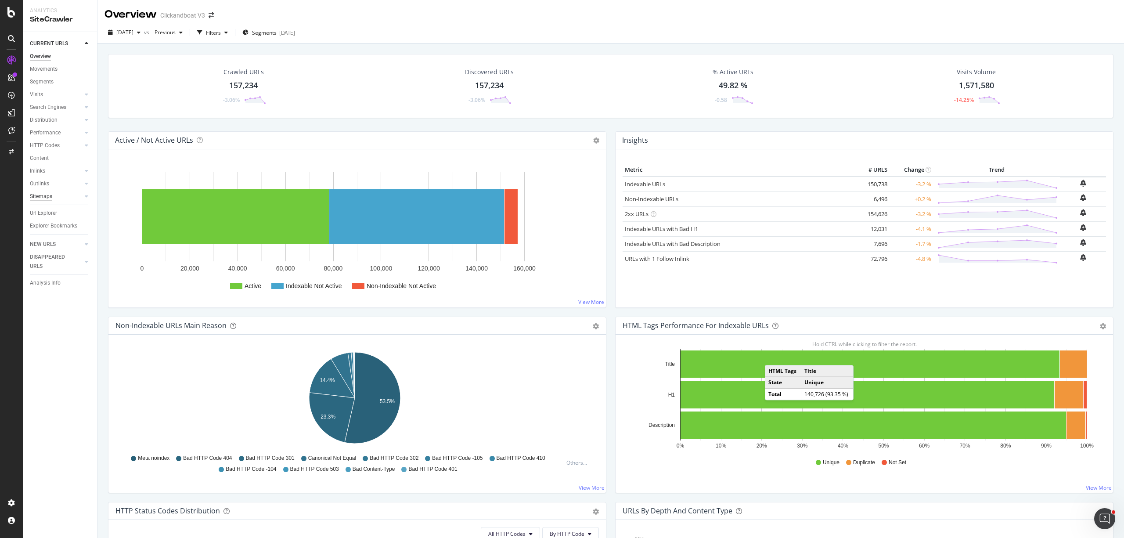 This screenshot has width=1124, height=538. Describe the element at coordinates (524, 268) in the screenshot. I see `text: 160,000` at that location.